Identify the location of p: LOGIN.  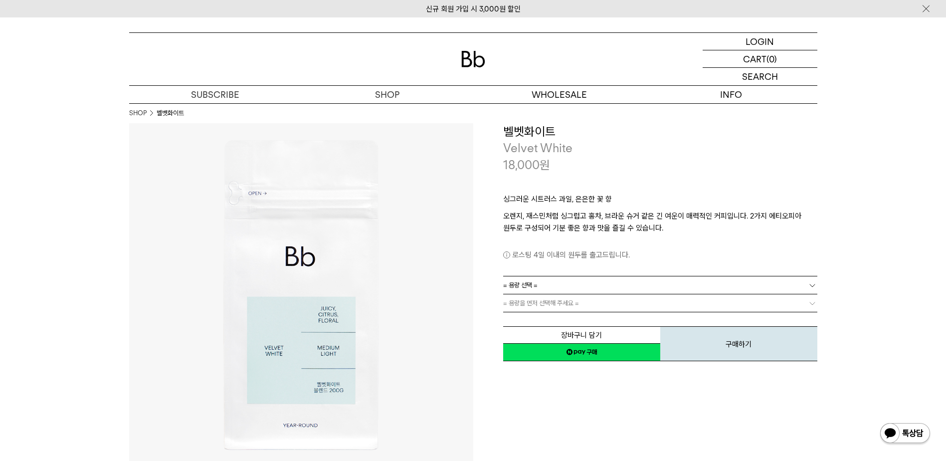
(760, 41).